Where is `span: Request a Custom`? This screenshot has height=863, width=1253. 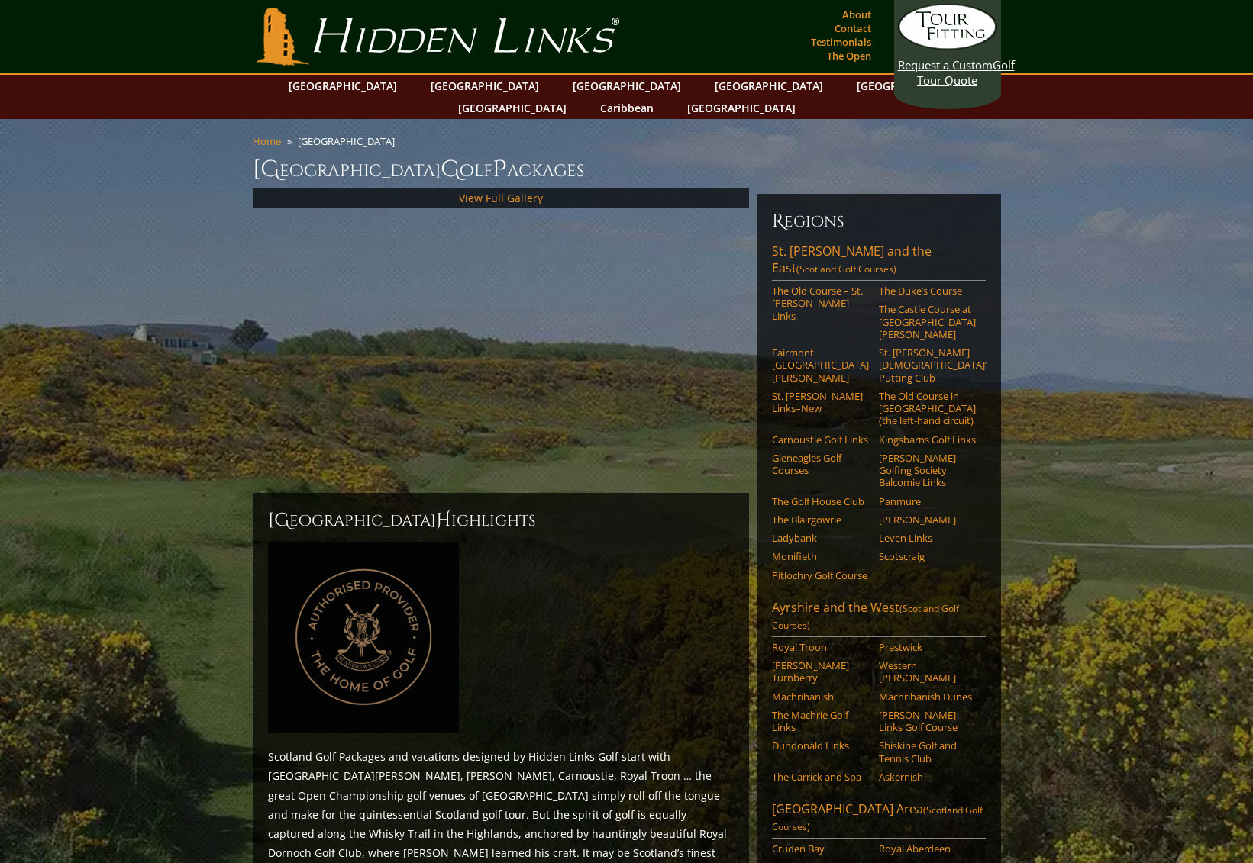 span: Request a Custom is located at coordinates (945, 65).